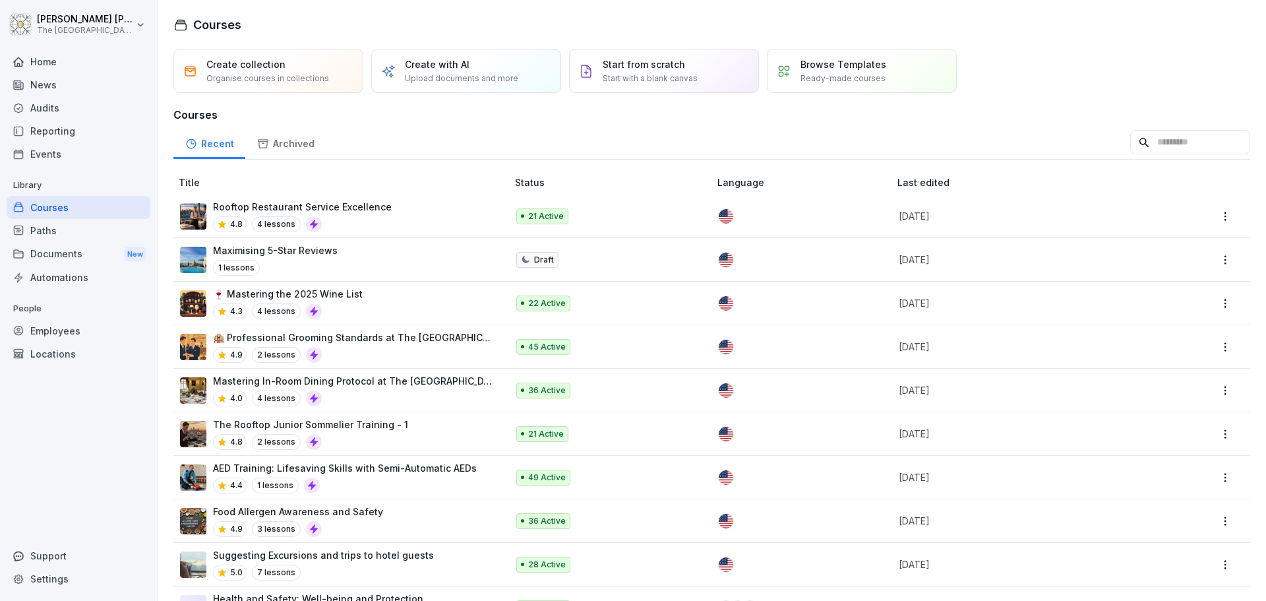 The image size is (1266, 601). What do you see at coordinates (78, 330) in the screenshot?
I see `div: Employees` at bounding box center [78, 330].